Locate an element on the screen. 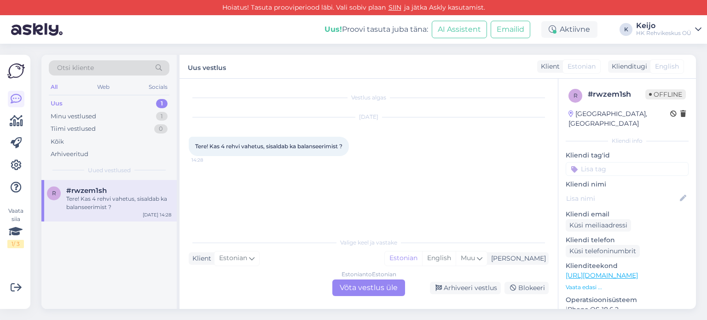 The width and height of the screenshot is (707, 320). img: Askly Logo is located at coordinates (16, 71).